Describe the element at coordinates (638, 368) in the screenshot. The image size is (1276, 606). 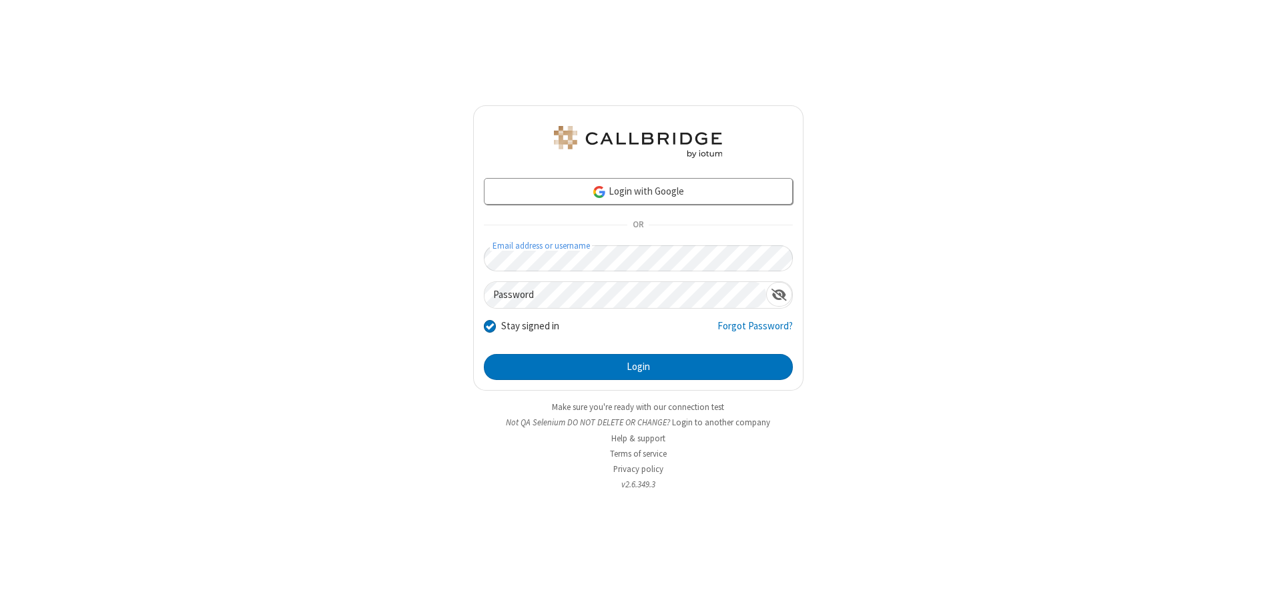
I see `button: Login` at that location.